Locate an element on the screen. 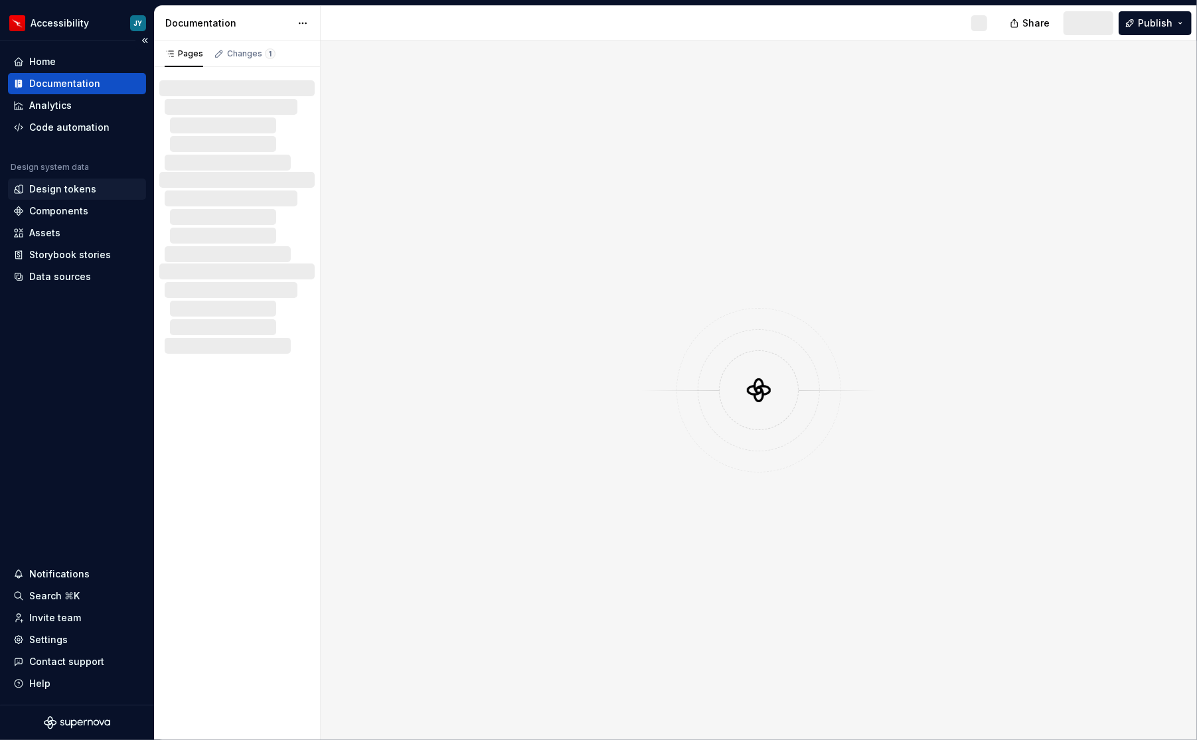  button: Collapse sidebar is located at coordinates (145, 40).